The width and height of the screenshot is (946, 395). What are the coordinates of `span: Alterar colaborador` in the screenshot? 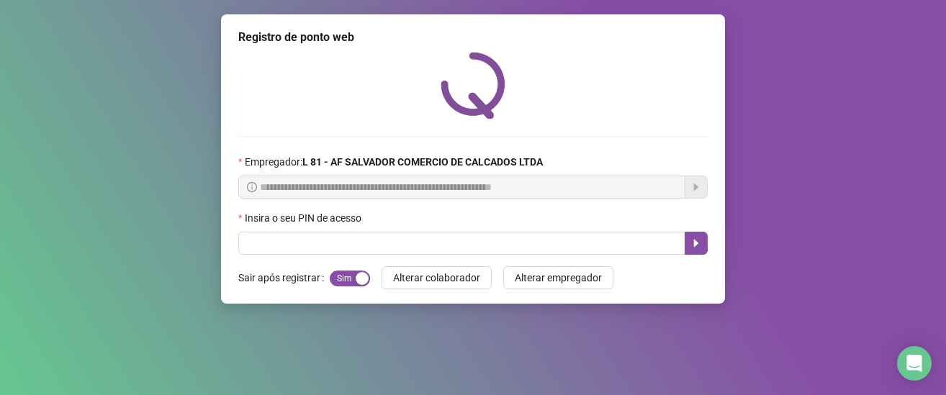 It's located at (436, 278).